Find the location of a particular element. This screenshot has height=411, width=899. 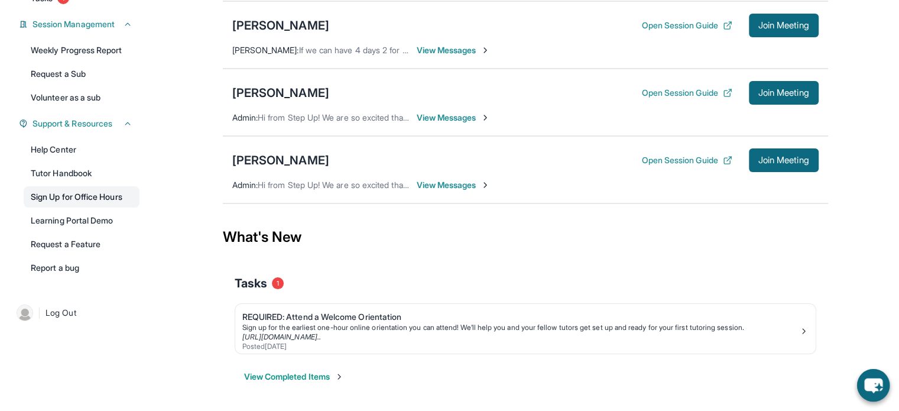

a: |Log Out is located at coordinates (76, 313).